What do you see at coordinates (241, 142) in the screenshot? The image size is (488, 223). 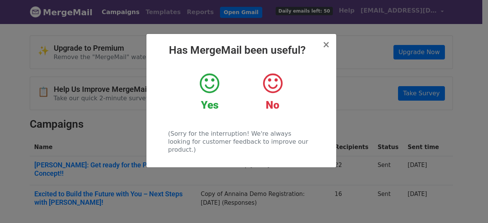 I see `p: (Sorry for the interruption! We're always looking for customer feedback to improve our product.)` at bounding box center [241, 142].